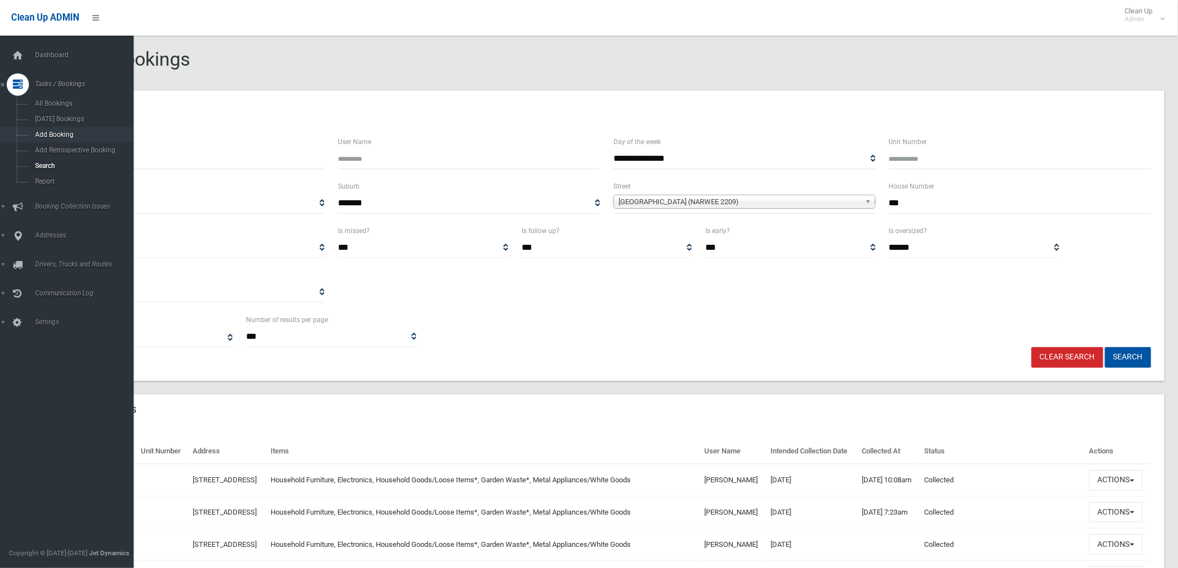 This screenshot has width=1178, height=568. What do you see at coordinates (87, 84) in the screenshot?
I see `span: Tasks / Bookings` at bounding box center [87, 84].